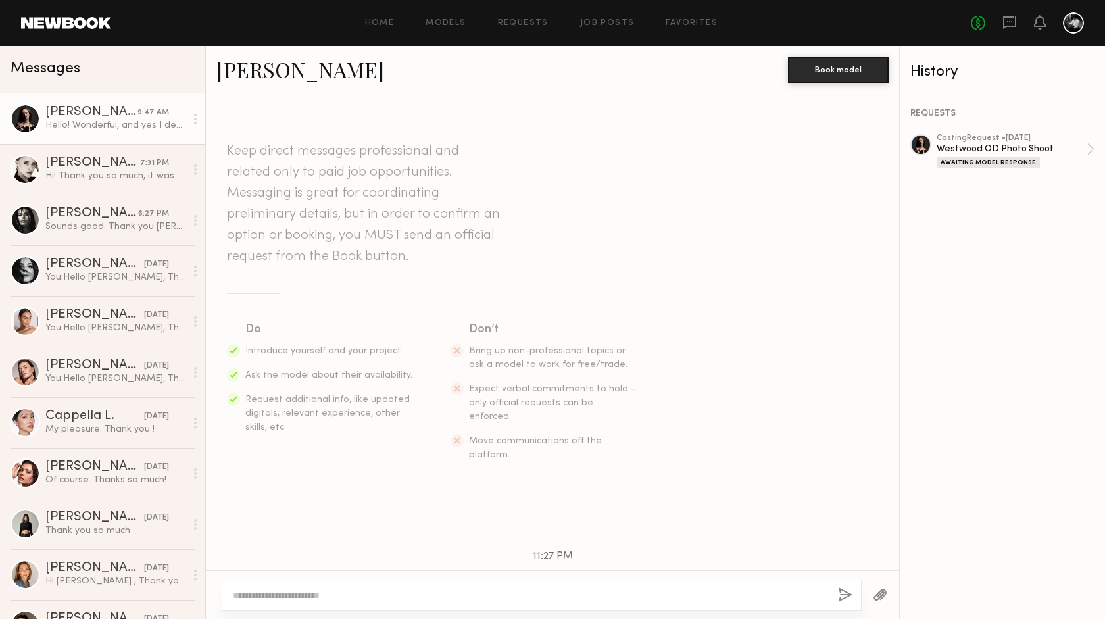 This screenshot has height=619, width=1105. What do you see at coordinates (324, 351) in the screenshot?
I see `span: Introduce yourself and your project.` at bounding box center [324, 351].